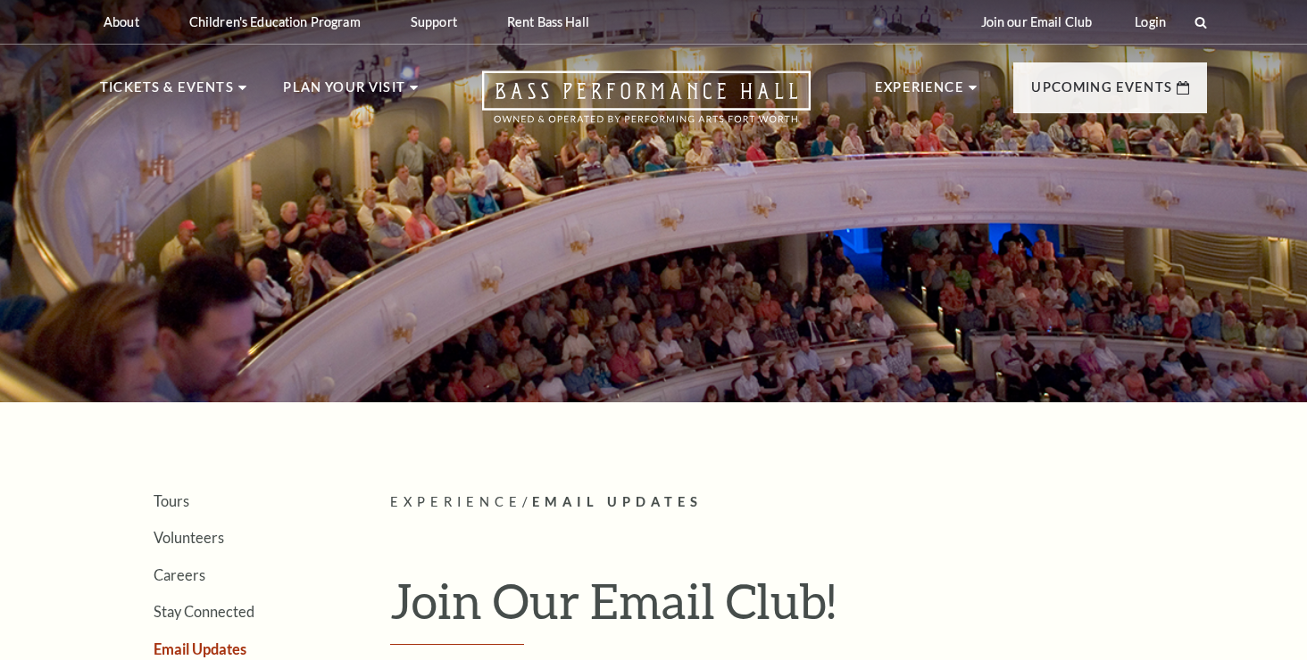  What do you see at coordinates (456, 502) in the screenshot?
I see `span: Experience` at bounding box center [456, 502].